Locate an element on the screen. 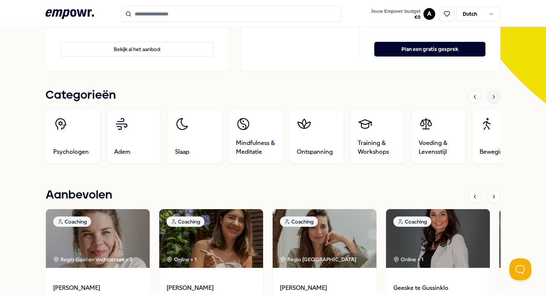 This screenshot has height=295, width=546. button: Plan een gratis gesprek is located at coordinates (430, 49).